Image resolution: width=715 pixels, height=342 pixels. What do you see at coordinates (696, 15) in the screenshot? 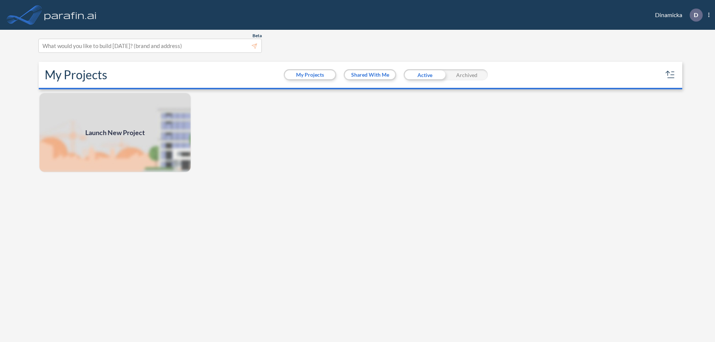
I see `p: D` at bounding box center [696, 15].